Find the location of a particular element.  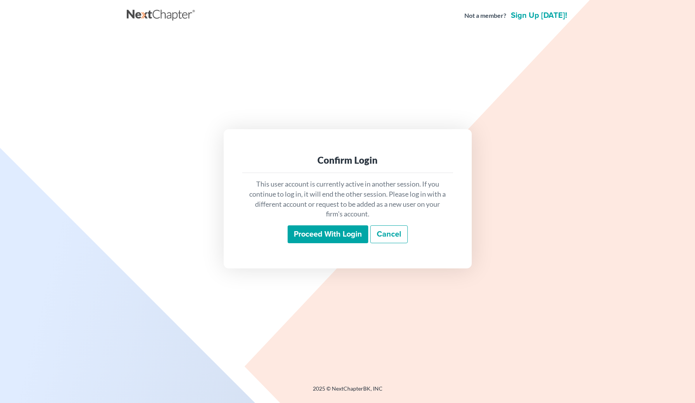

a: Cancel is located at coordinates (389, 234).